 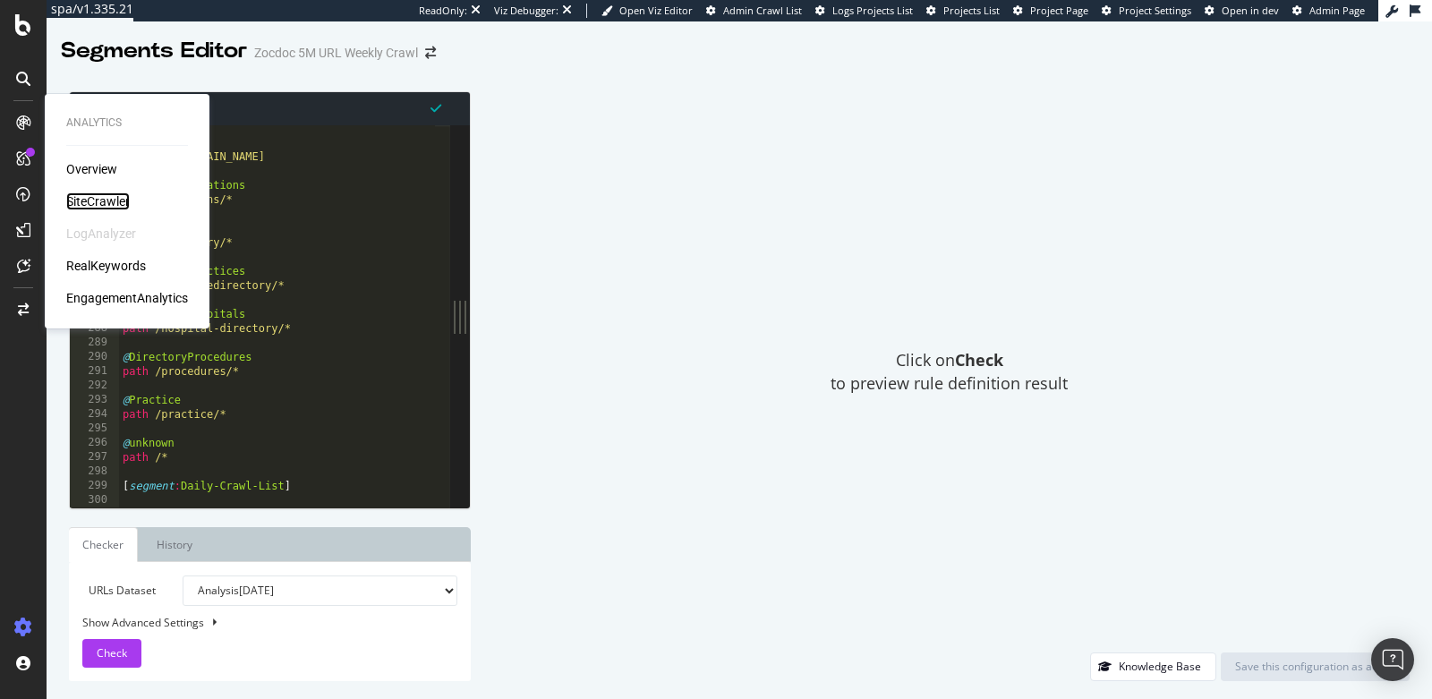 What do you see at coordinates (127, 298) in the screenshot?
I see `a: EngagementAnalytics` at bounding box center [127, 298].